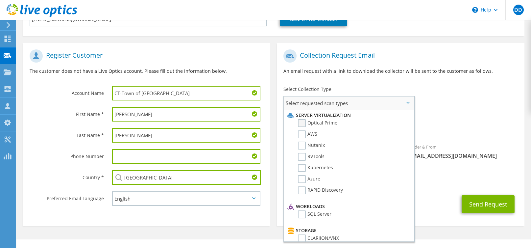  Describe the element at coordinates (401, 177) in the screenshot. I see `div: CC & Reply To` at that location.